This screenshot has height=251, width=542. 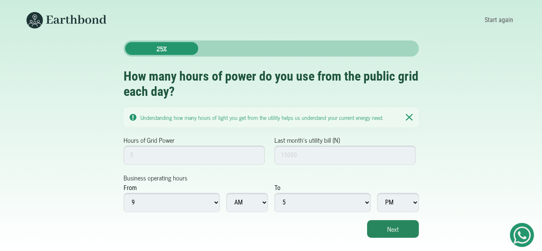 I want to click on div: 25%, so click(x=162, y=49).